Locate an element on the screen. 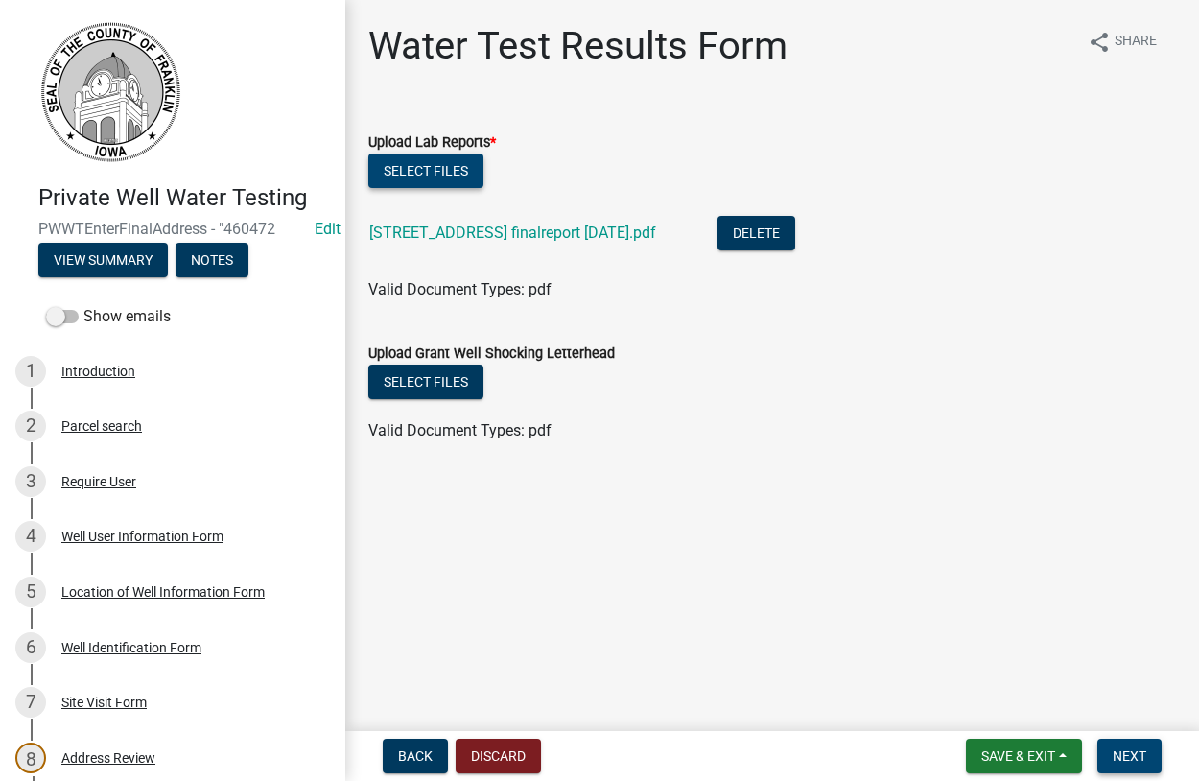  div: 2 is located at coordinates (31, 426).